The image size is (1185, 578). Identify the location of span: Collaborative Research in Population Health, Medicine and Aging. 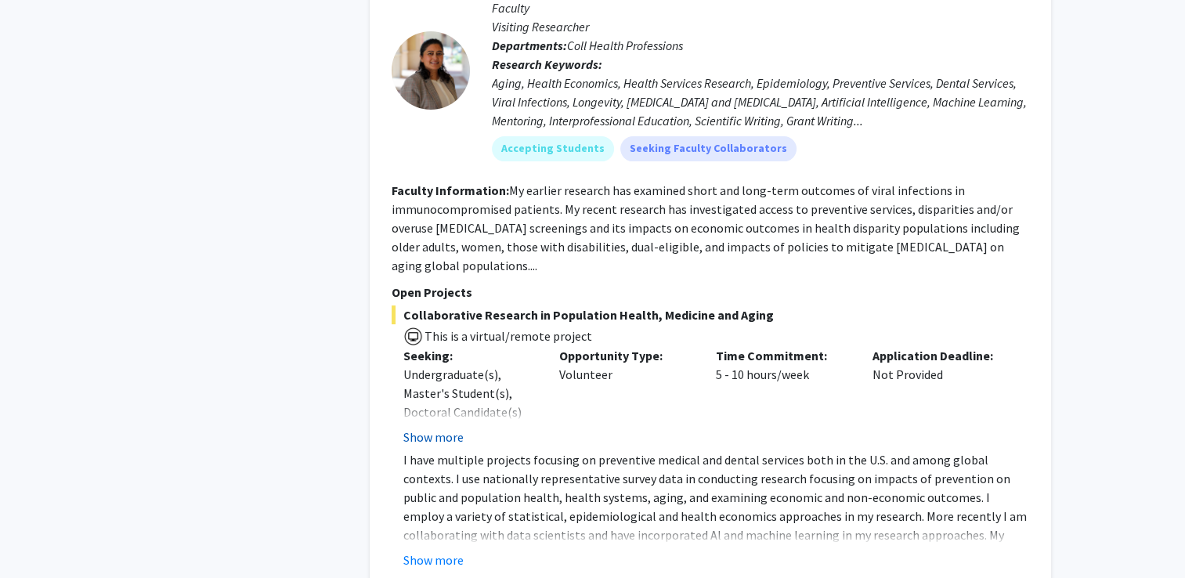
(710, 315).